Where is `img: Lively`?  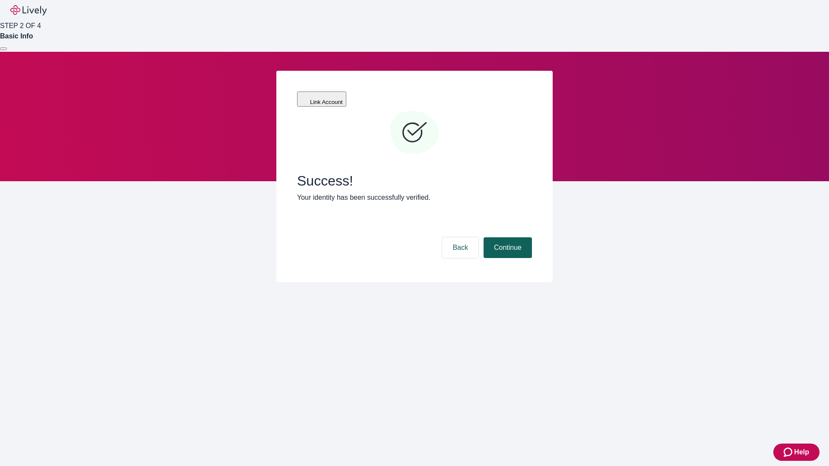
img: Lively is located at coordinates (28, 10).